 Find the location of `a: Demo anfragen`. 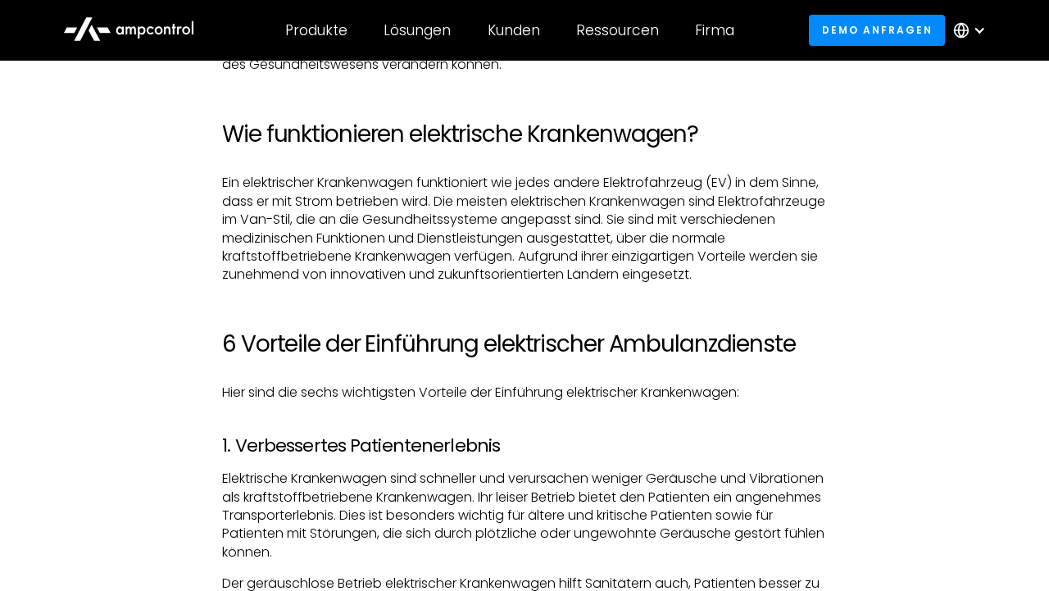

a: Demo anfragen is located at coordinates (877, 30).